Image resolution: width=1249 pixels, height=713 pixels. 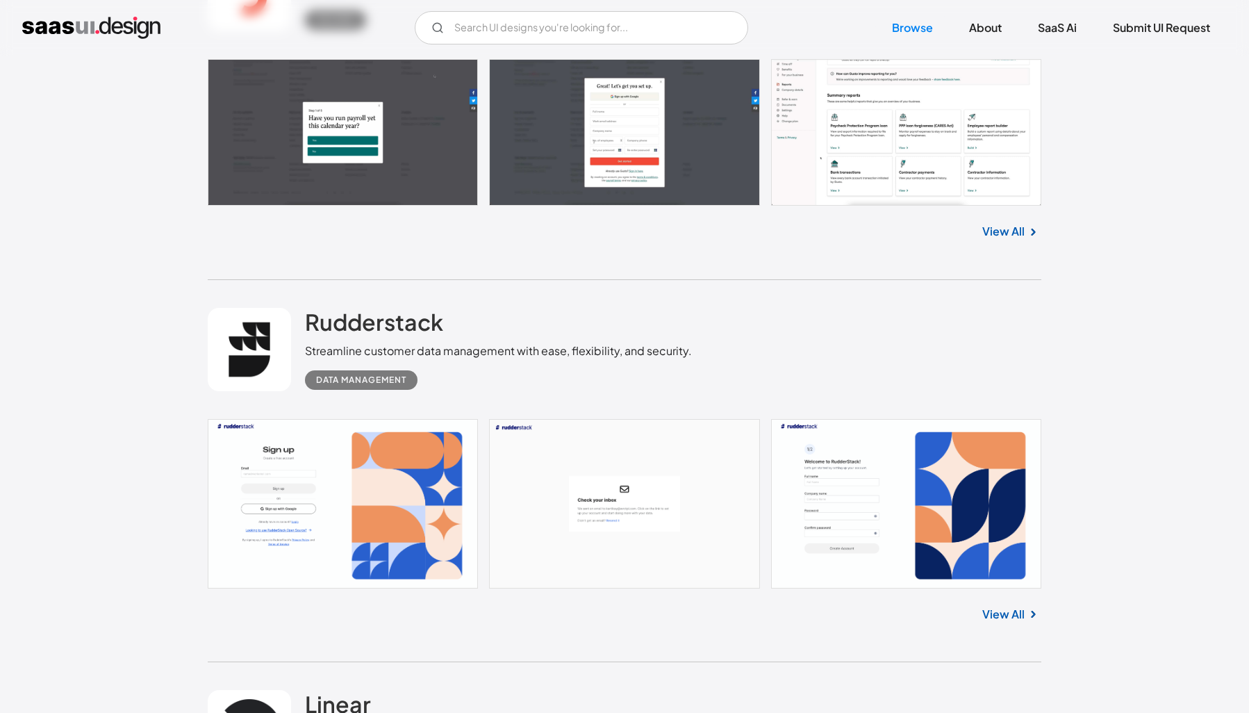 What do you see at coordinates (581, 28) in the screenshot?
I see `form: Email Form` at bounding box center [581, 28].